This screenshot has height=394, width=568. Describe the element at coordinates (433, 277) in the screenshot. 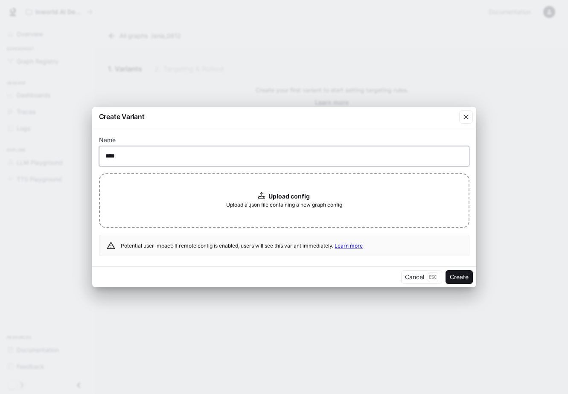

I see `p: Esc` at that location.